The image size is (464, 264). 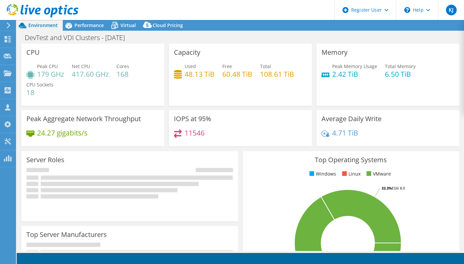 What do you see at coordinates (352, 119) in the screenshot?
I see `h3: Average Daily Write` at bounding box center [352, 119].